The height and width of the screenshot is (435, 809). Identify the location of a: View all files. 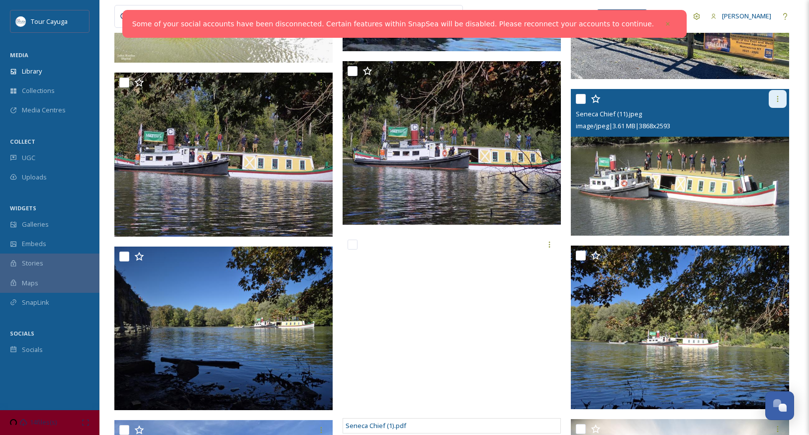
(428, 16).